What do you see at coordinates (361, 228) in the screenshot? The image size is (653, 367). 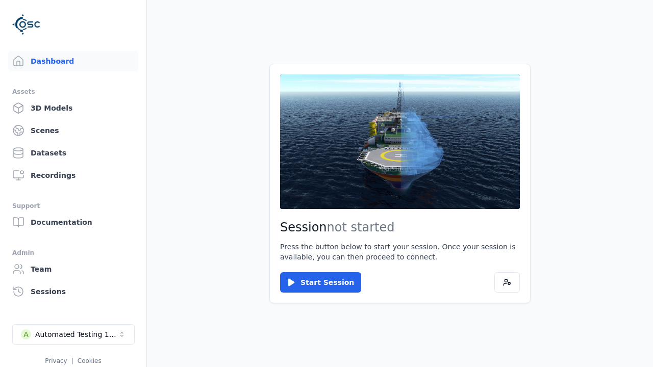 I see `span: not started` at bounding box center [361, 228].